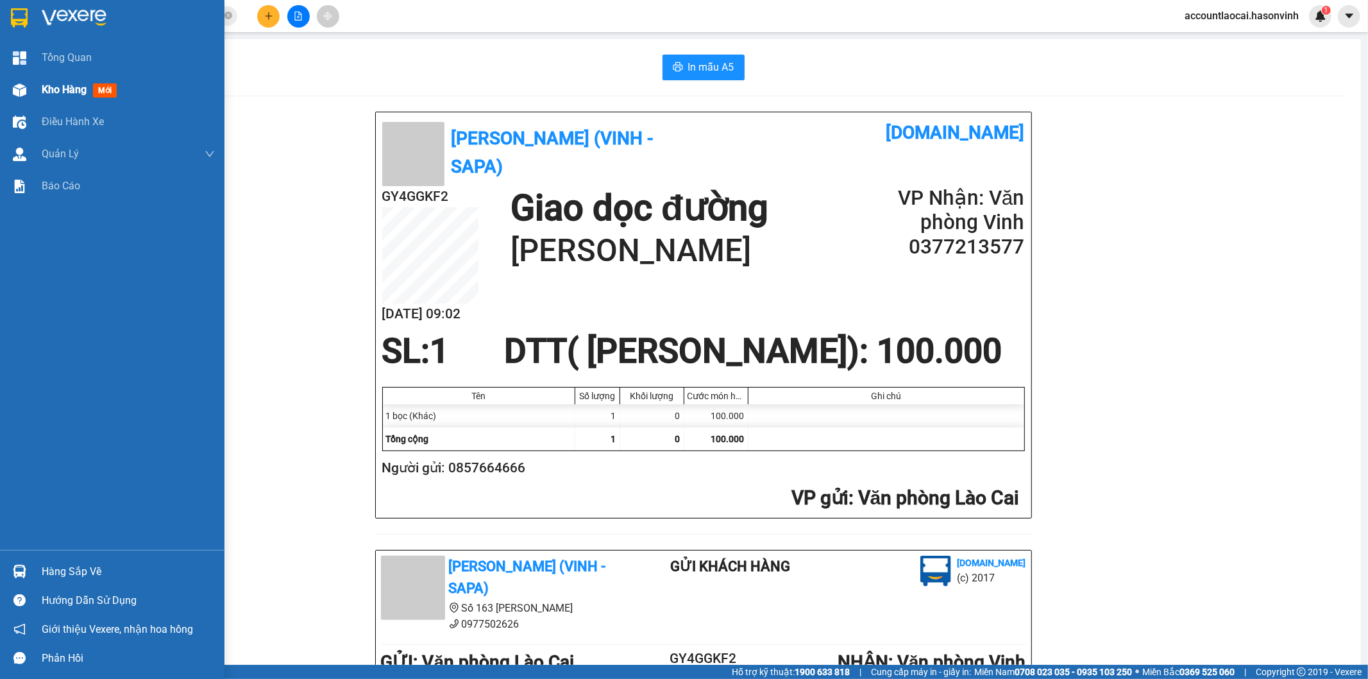 Image resolution: width=1368 pixels, height=679 pixels. I want to click on span: notification, so click(19, 629).